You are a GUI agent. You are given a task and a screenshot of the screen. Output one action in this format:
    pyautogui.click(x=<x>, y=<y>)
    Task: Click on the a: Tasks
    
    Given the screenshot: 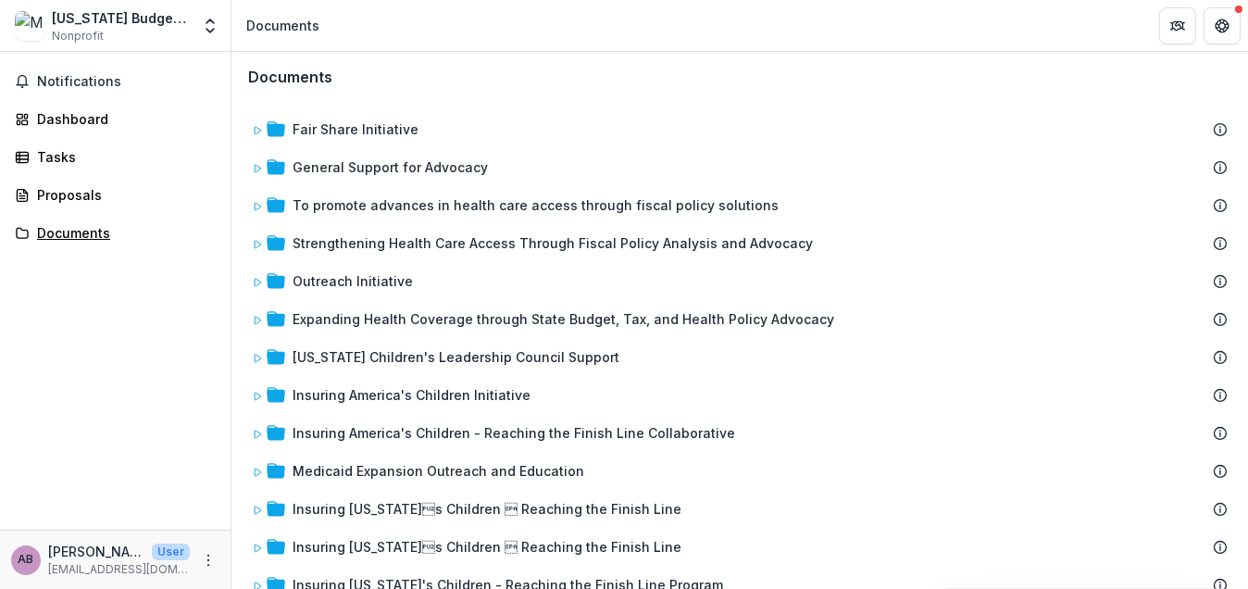 What is the action you would take?
    pyautogui.click(x=115, y=156)
    